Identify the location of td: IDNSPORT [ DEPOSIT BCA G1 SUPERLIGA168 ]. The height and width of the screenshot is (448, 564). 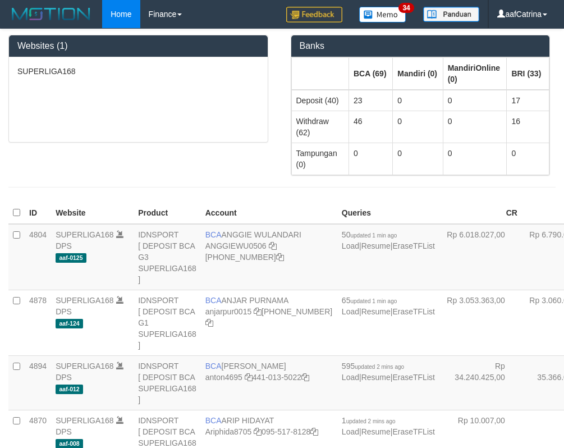
(167, 322).